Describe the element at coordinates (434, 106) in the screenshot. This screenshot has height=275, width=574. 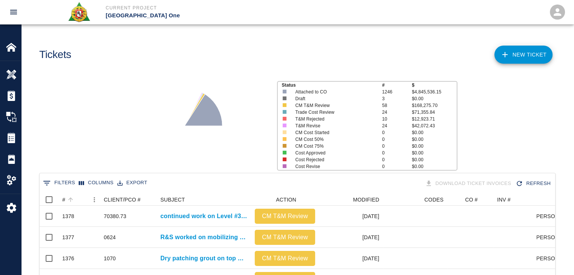
I see `p: $168,275.70` at that location.